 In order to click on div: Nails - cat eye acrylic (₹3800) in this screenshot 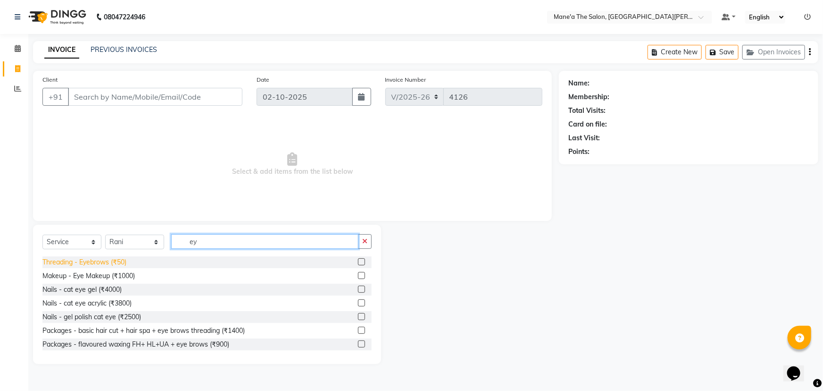, I will do `click(87, 303)`.